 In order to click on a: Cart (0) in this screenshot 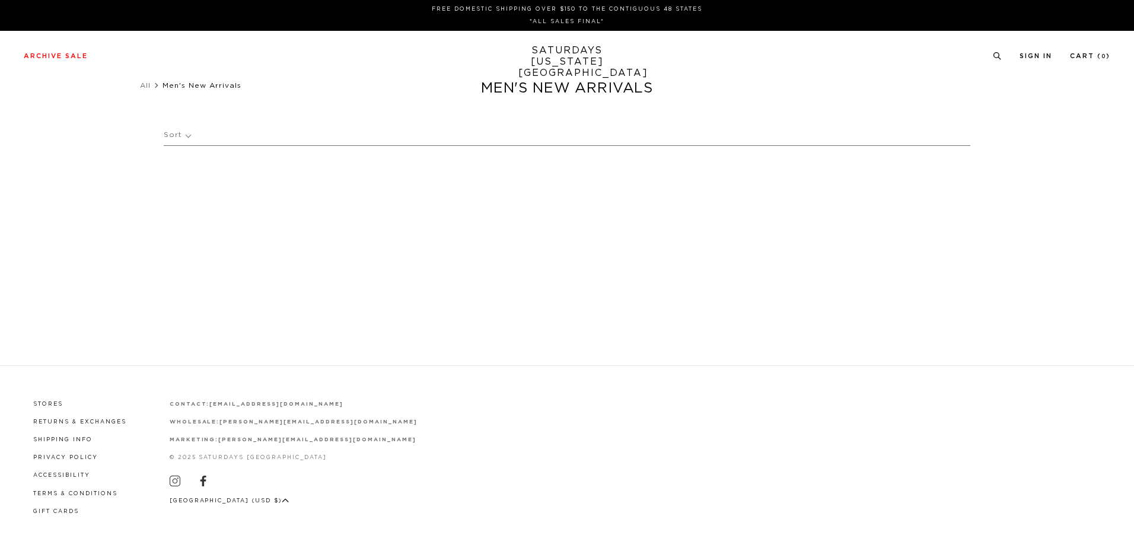, I will do `click(1090, 56)`.